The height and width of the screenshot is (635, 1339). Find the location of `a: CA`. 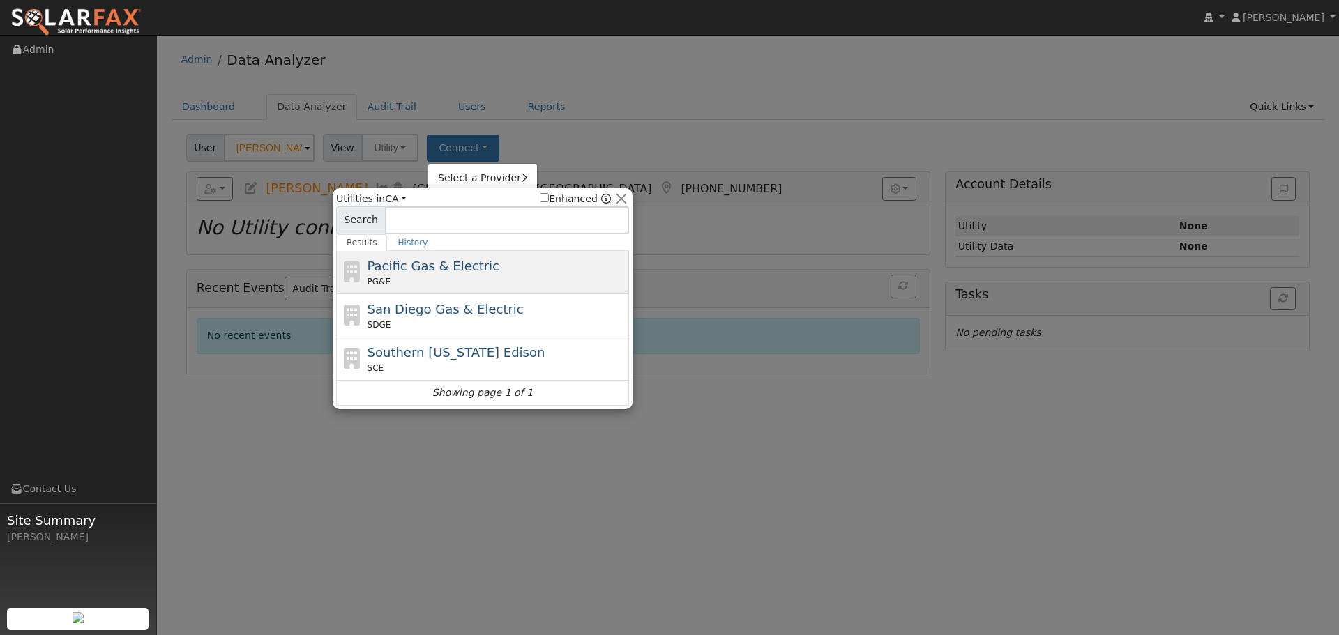

a: CA is located at coordinates (396, 199).